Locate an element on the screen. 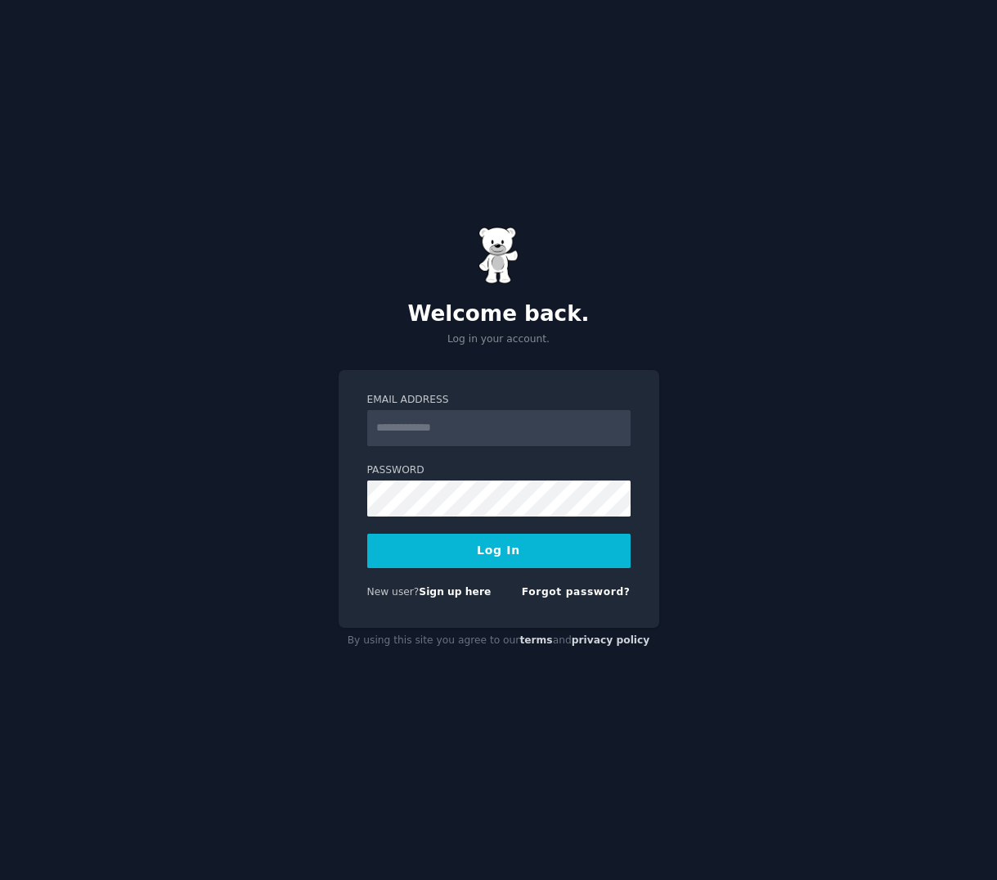 The width and height of the screenshot is (997, 880). a: privacy policy is located at coordinates (611, 640).